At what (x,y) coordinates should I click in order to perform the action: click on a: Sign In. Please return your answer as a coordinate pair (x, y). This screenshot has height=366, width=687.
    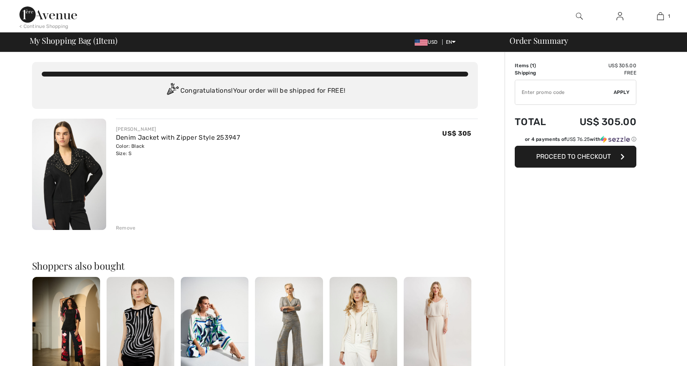
    Looking at the image, I should click on (620, 16).